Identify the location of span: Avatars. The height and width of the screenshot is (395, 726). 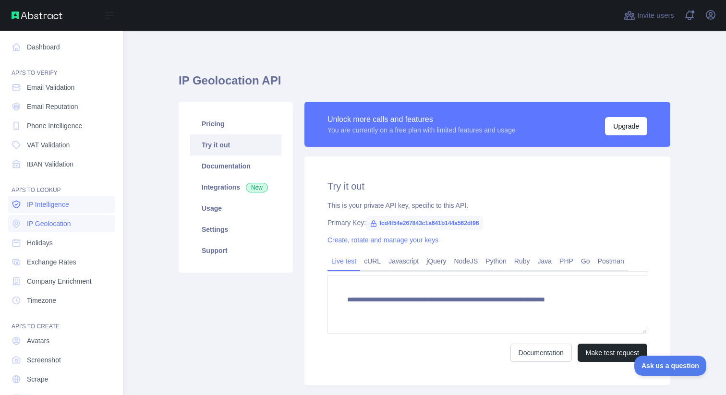
(38, 341).